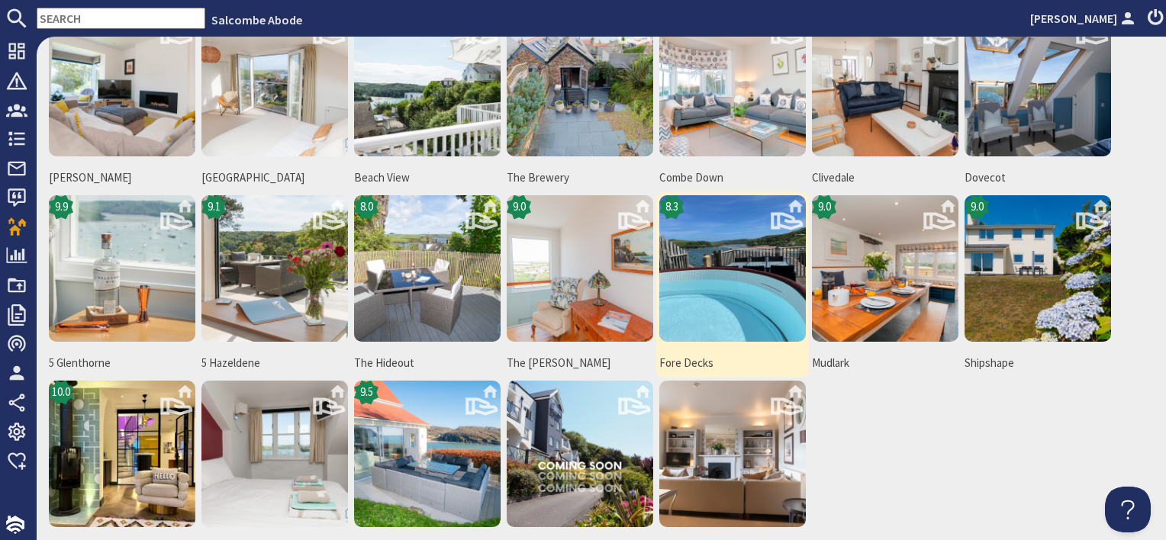 The image size is (1166, 540). Describe the element at coordinates (427, 285) in the screenshot. I see `a: The Hideout 's icon8.0The Hideout` at that location.